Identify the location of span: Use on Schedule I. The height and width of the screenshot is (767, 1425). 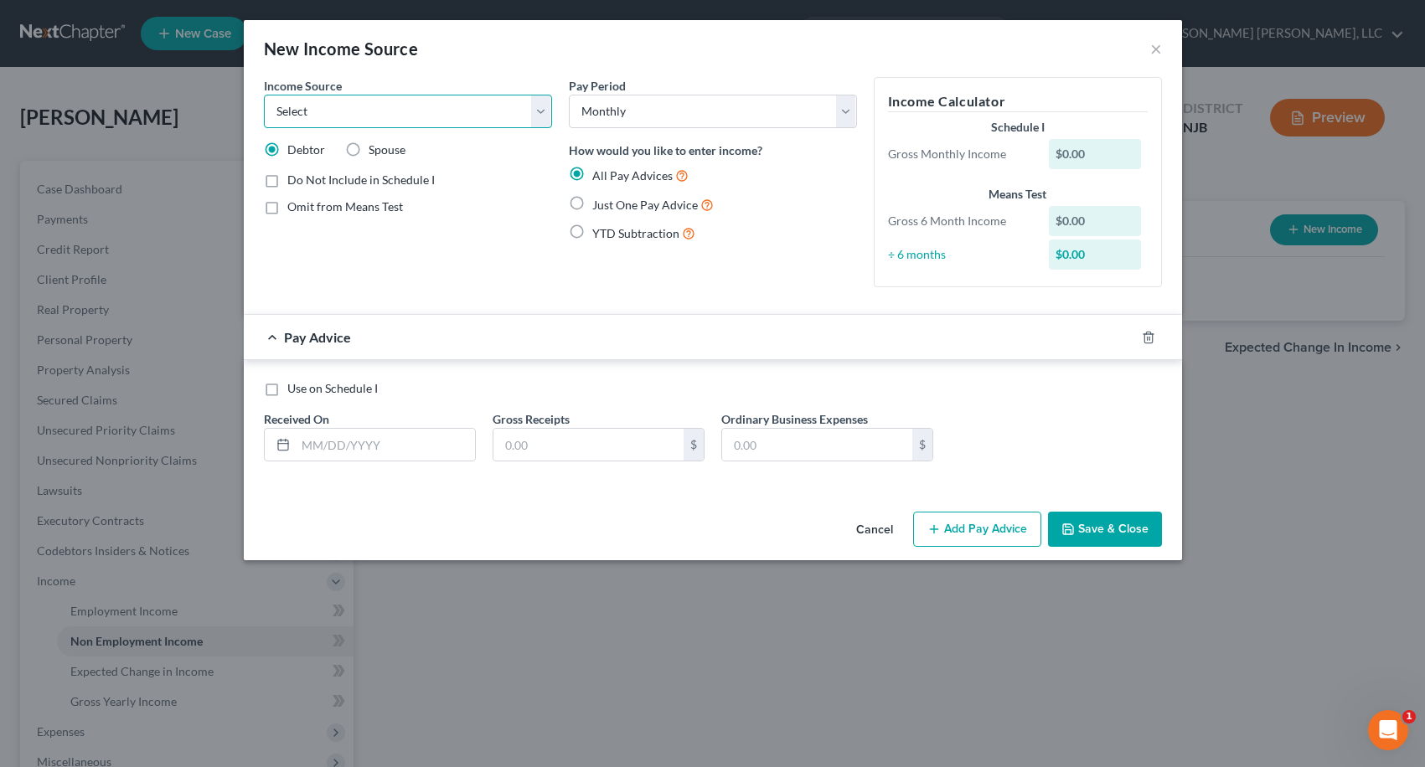
(333, 388).